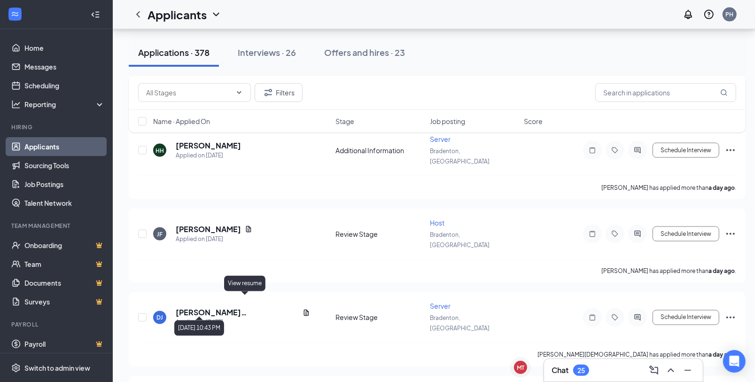  What do you see at coordinates (64, 245) in the screenshot?
I see `a: OnboardingCrown` at bounding box center [64, 245].